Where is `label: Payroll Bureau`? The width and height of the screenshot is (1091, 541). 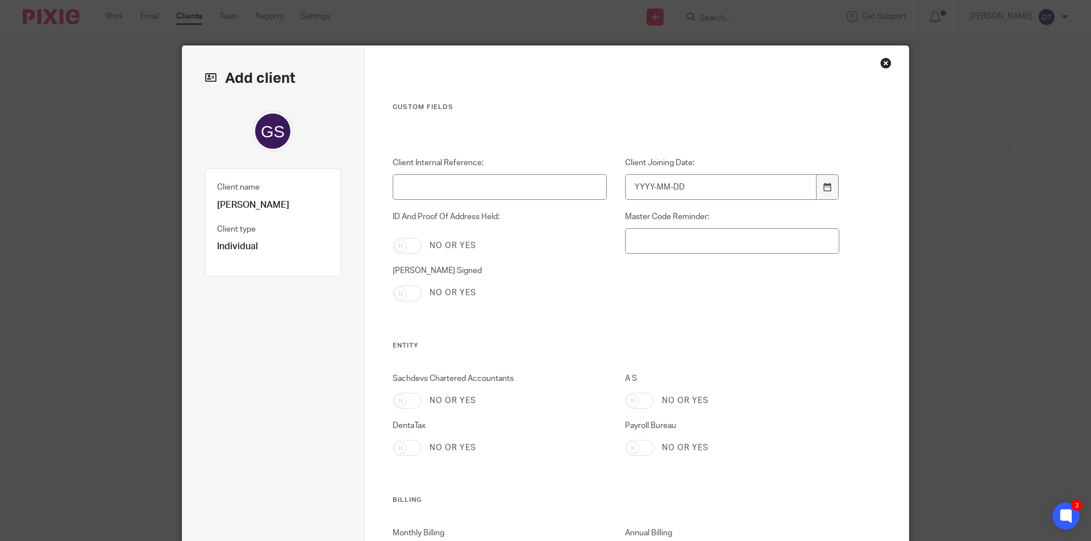 label: Payroll Bureau is located at coordinates (732, 426).